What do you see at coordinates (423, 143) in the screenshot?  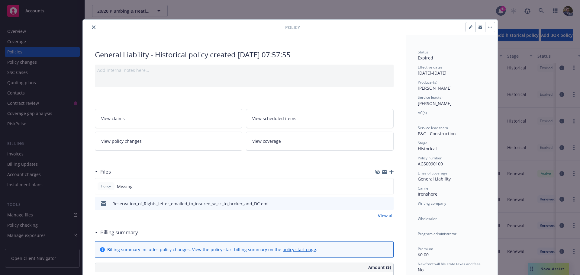 I see `span: Stage` at bounding box center [423, 143].